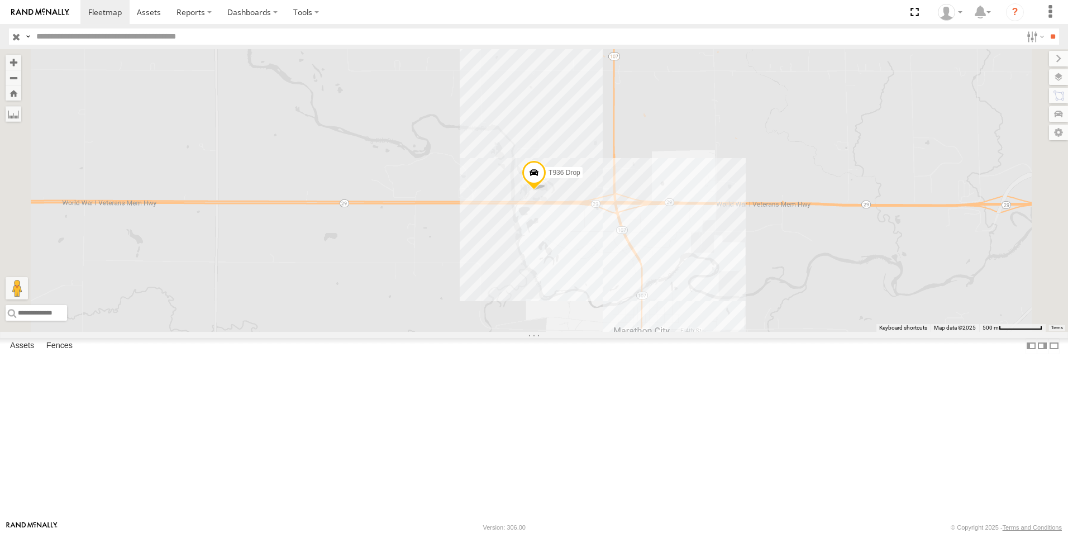 Image resolution: width=1068 pixels, height=533 pixels. I want to click on button: Zoom Home, so click(13, 93).